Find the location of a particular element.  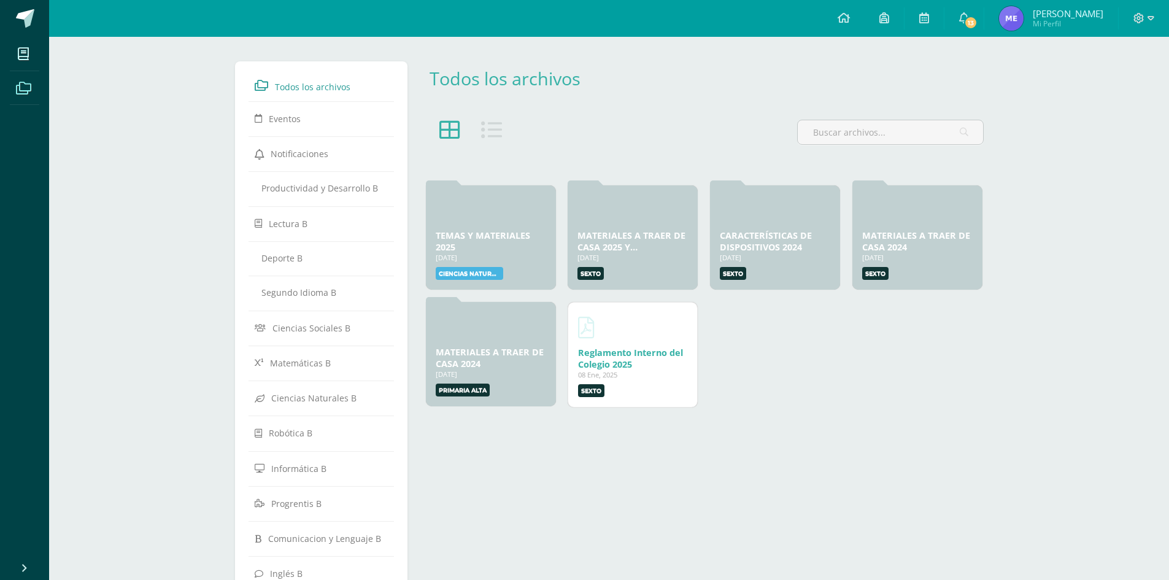

span: Notificaciones is located at coordinates (299, 153).